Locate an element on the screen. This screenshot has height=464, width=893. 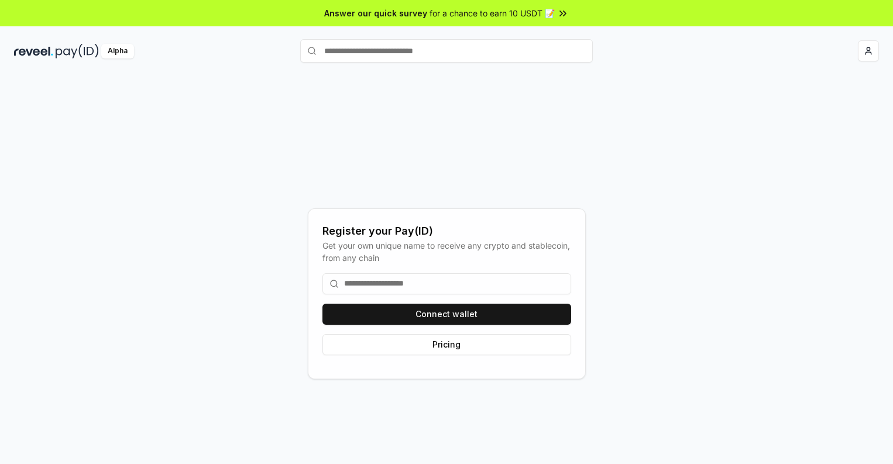
span: Answer our quick survey is located at coordinates (376, 13).